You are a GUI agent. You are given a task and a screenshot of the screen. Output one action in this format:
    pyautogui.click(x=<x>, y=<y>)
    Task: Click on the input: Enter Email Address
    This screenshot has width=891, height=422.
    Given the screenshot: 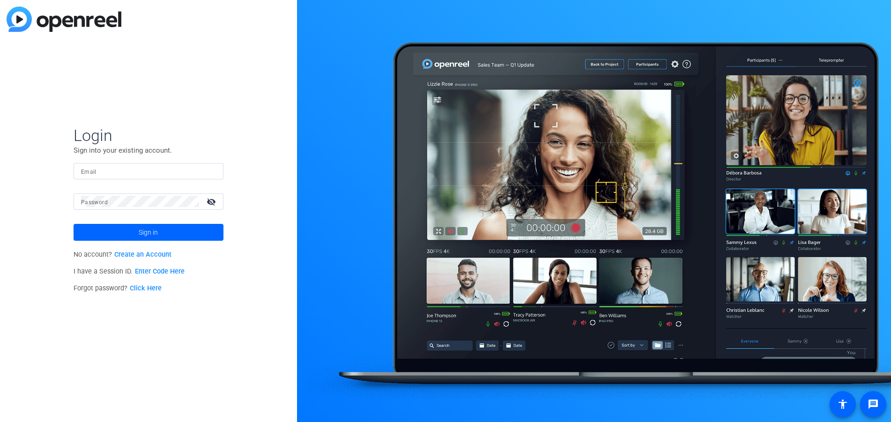 What is the action you would take?
    pyautogui.click(x=149, y=171)
    